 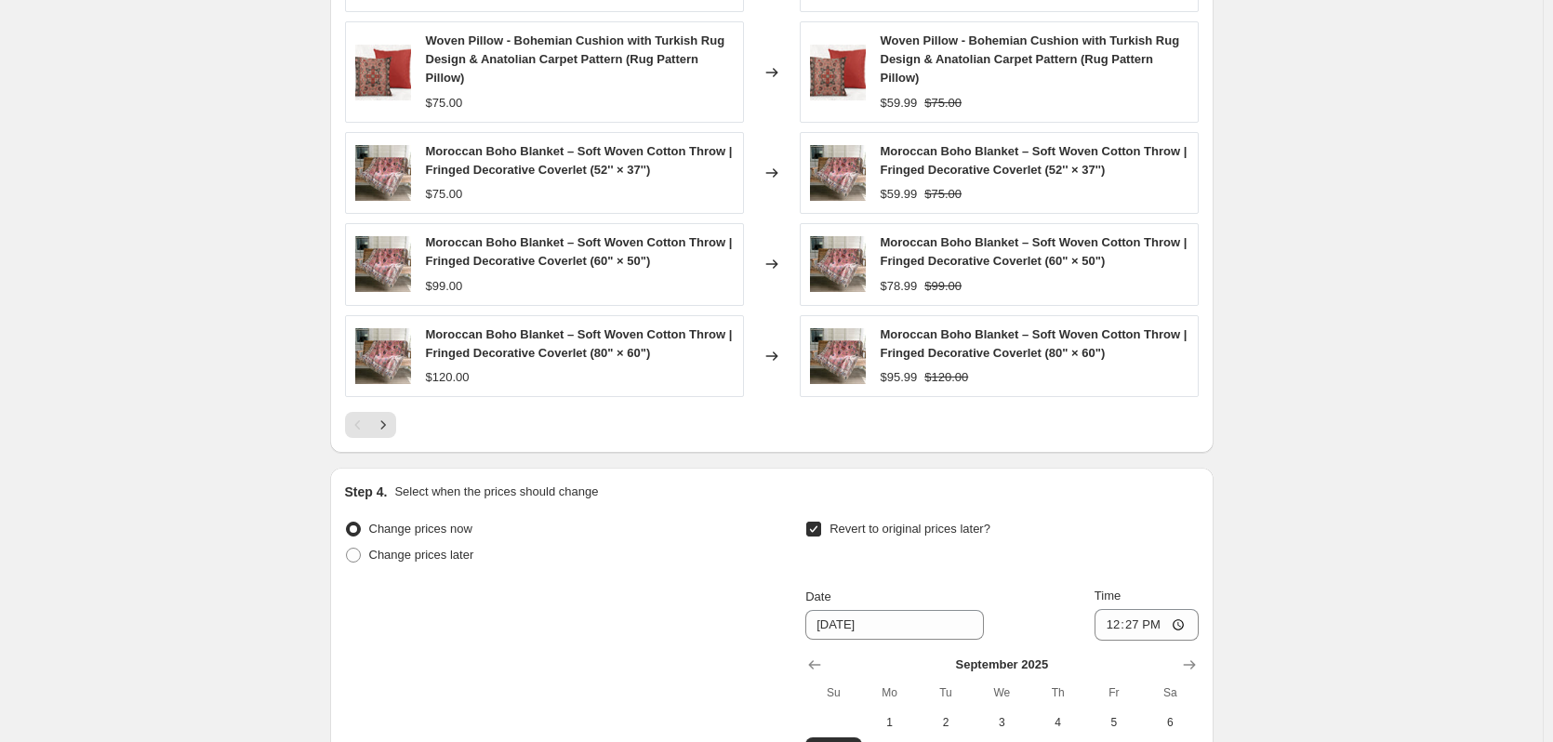 I want to click on span: 1, so click(x=890, y=722).